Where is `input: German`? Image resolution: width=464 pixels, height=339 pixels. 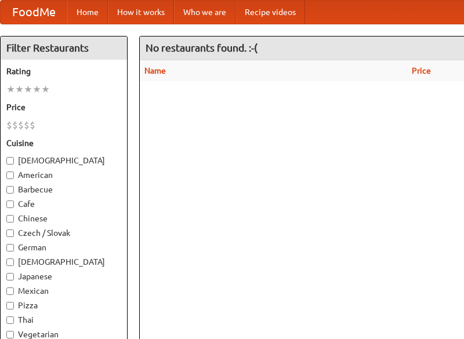
input: German is located at coordinates (10, 248).